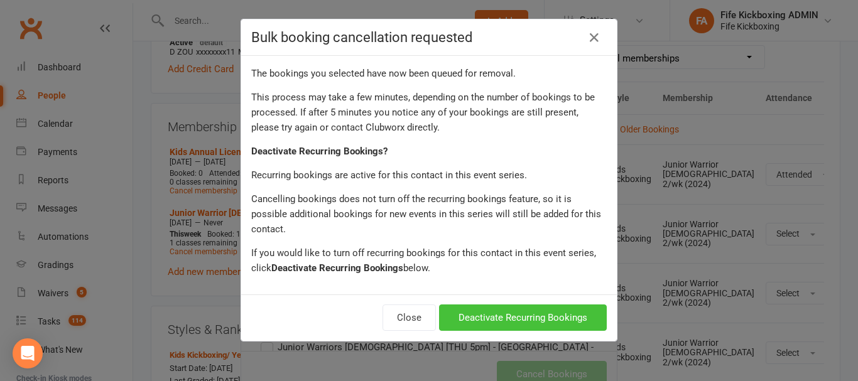  What do you see at coordinates (337, 268) in the screenshot?
I see `strong: Deactivate Recurring Bookings` at bounding box center [337, 268].